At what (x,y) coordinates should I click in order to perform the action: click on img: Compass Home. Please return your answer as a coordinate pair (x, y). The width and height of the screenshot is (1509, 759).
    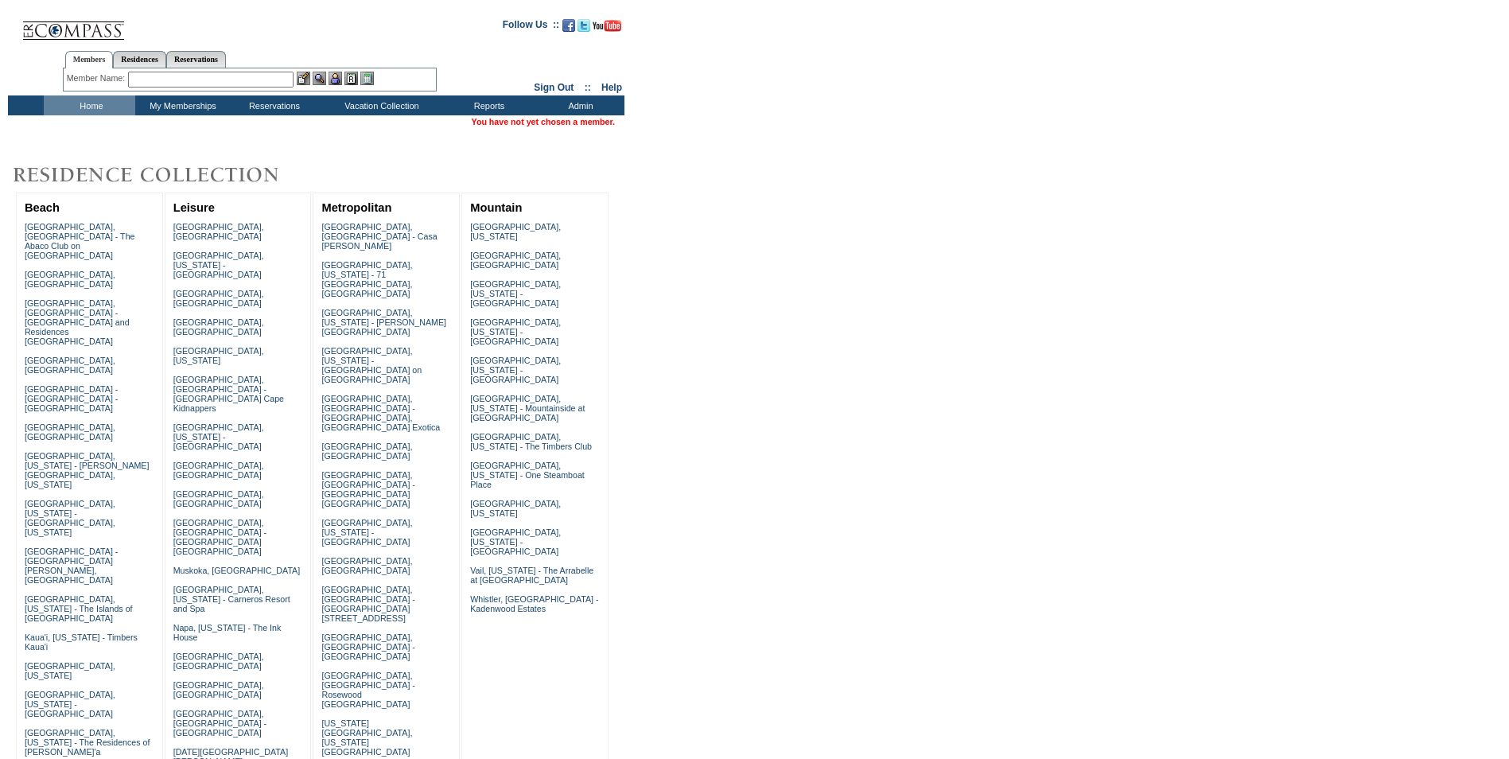
    Looking at the image, I should click on (73, 24).